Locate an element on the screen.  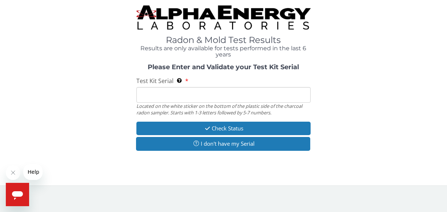
strong: Please Enter and Validate your Test Kit Serial is located at coordinates (223, 67).